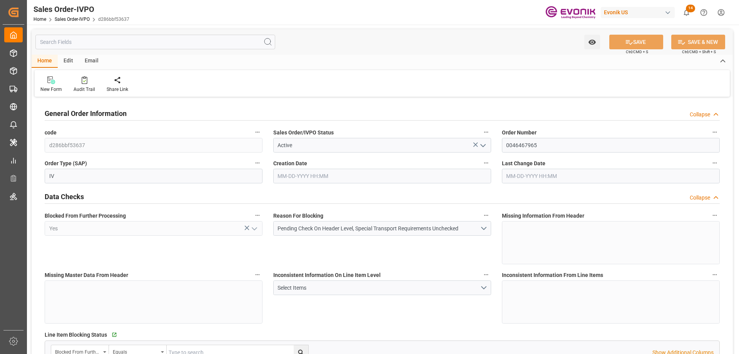 Image resolution: width=739 pixels, height=354 pixels. What do you see at coordinates (66, 163) in the screenshot?
I see `span: Order Type (SAP)` at bounding box center [66, 163].